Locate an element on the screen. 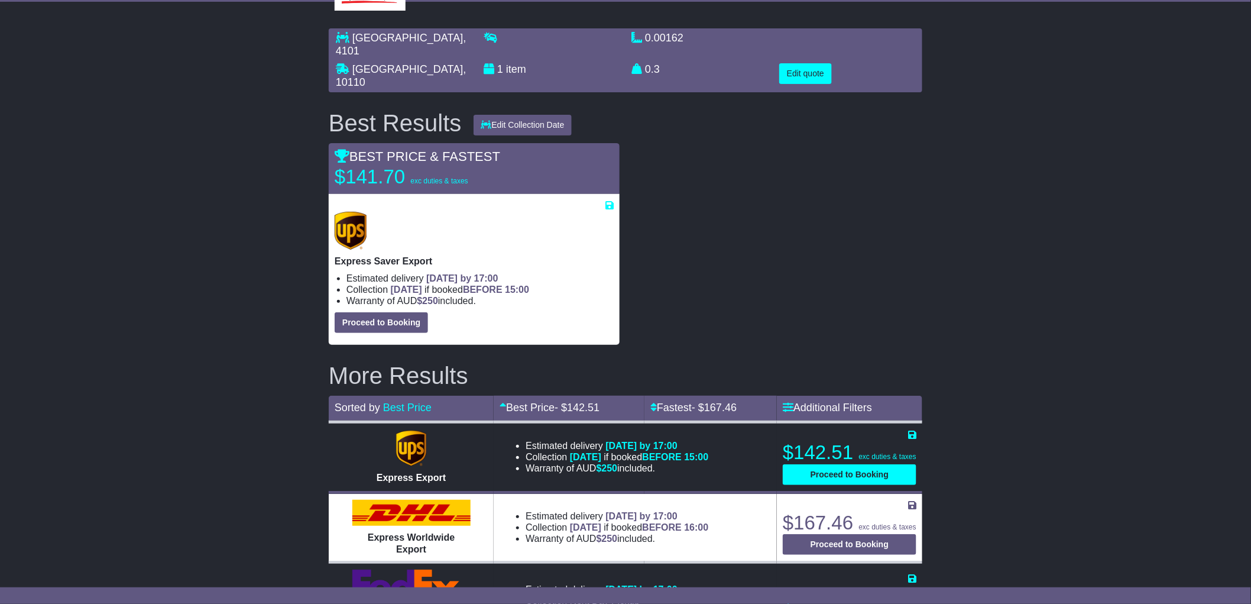  span: 16:00 is located at coordinates (696, 527).